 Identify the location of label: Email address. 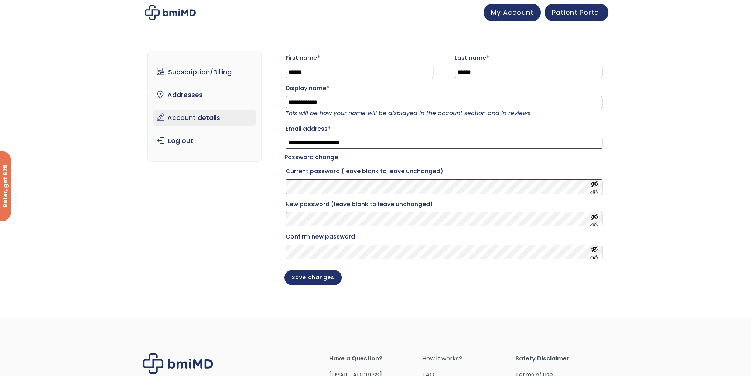
(444, 129).